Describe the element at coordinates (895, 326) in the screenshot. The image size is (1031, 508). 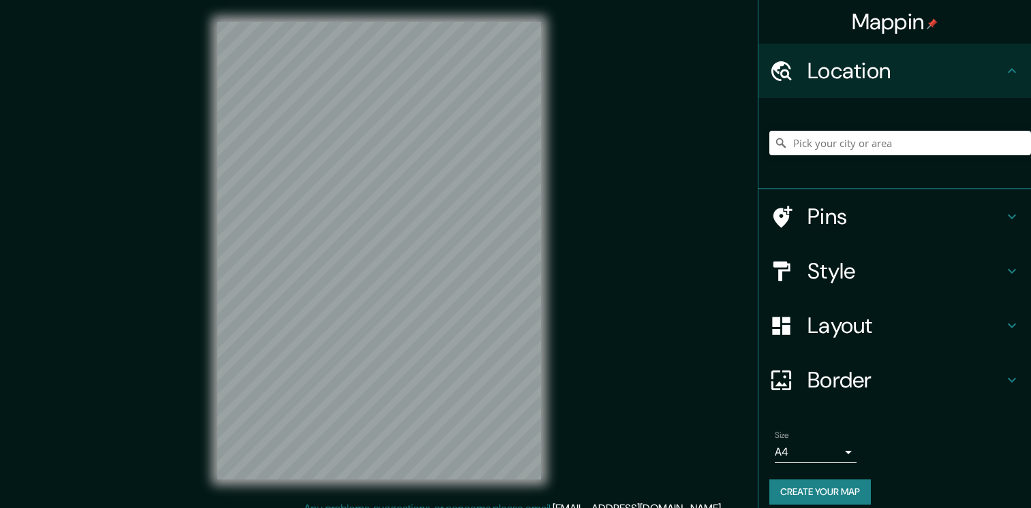
I see `div: Layout` at that location.